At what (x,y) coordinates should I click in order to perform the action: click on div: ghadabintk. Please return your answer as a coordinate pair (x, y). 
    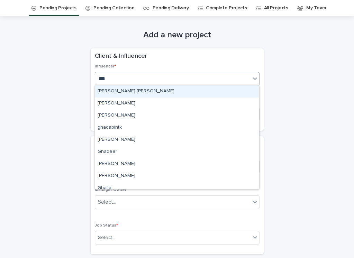
    Looking at the image, I should click on (177, 128).